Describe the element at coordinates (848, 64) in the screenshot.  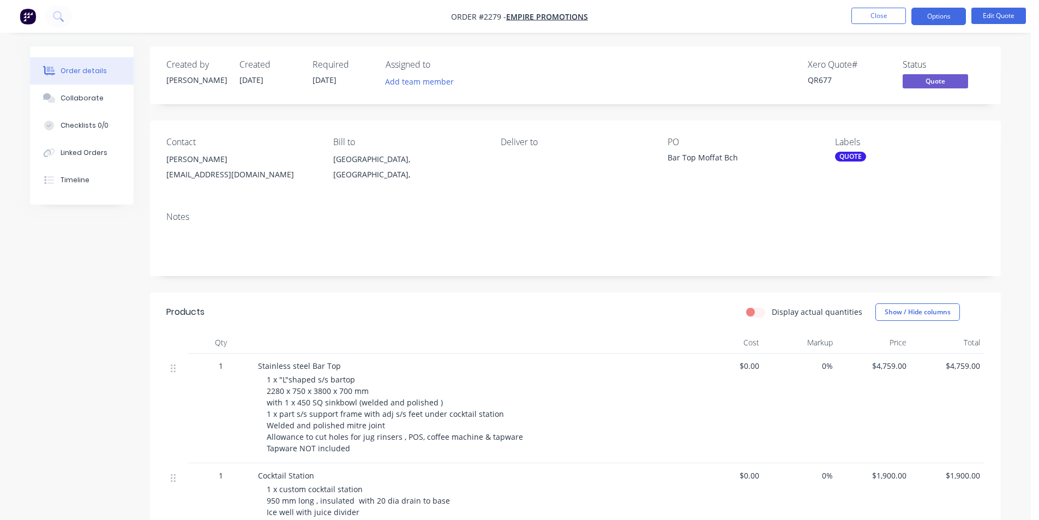
I see `div: Xero Quote #` at that location.